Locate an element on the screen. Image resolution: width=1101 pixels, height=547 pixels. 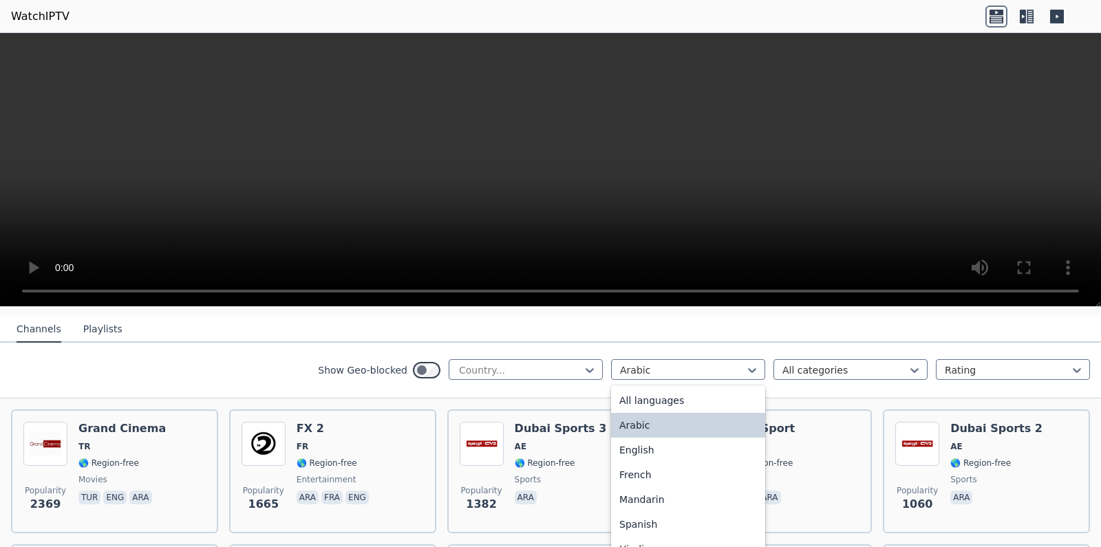
div: Mandarin is located at coordinates (688, 500).